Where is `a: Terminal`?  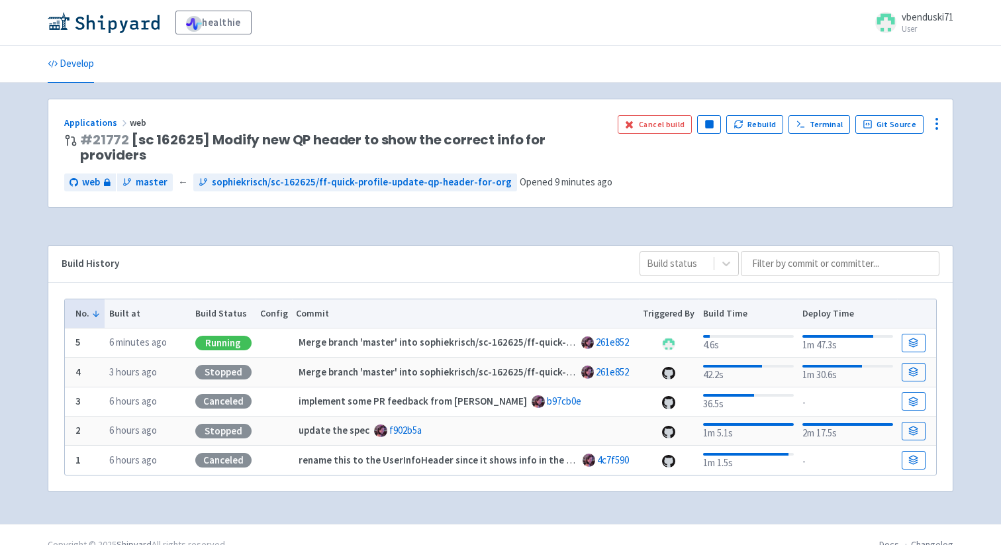 a: Terminal is located at coordinates (819, 124).